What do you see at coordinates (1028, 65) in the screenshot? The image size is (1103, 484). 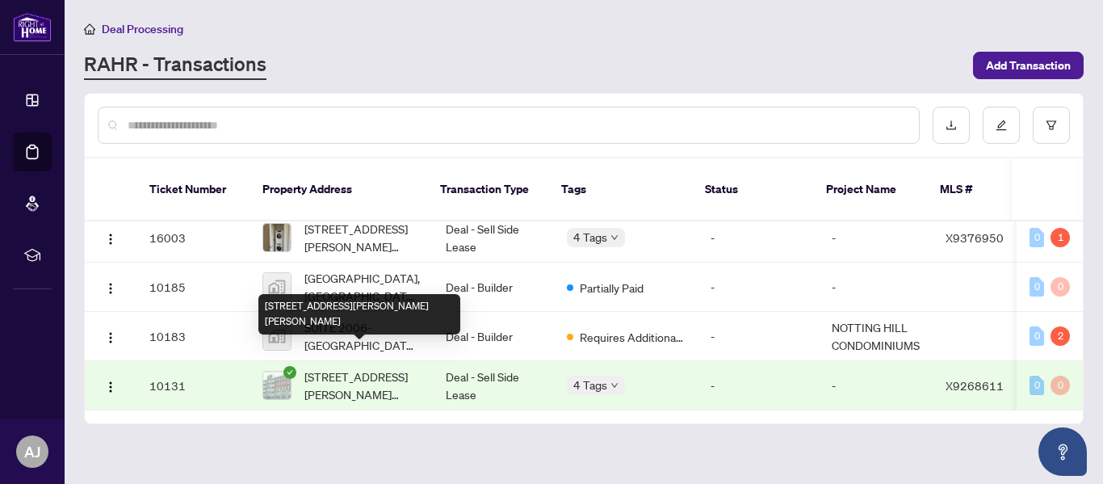 I see `span: Add Transaction` at bounding box center [1028, 65].